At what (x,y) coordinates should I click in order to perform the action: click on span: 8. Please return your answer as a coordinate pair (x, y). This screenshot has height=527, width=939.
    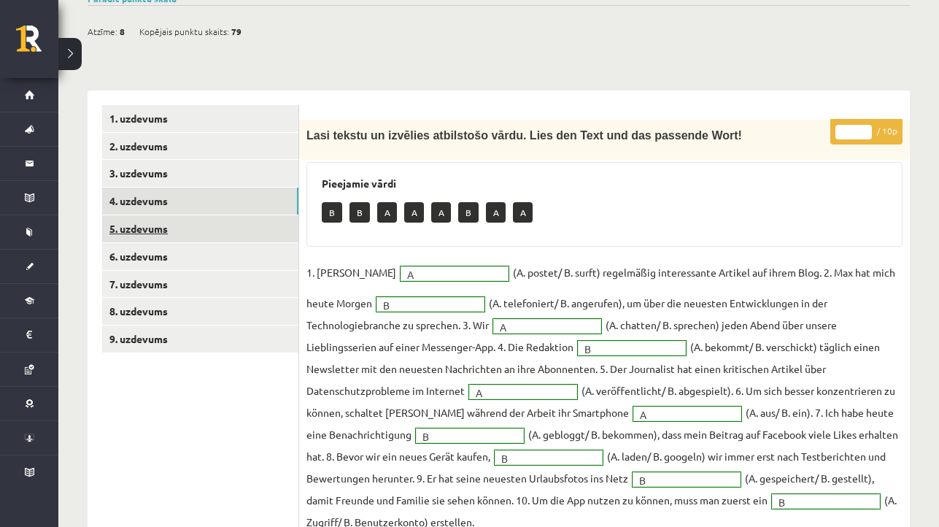
    Looking at the image, I should click on (122, 31).